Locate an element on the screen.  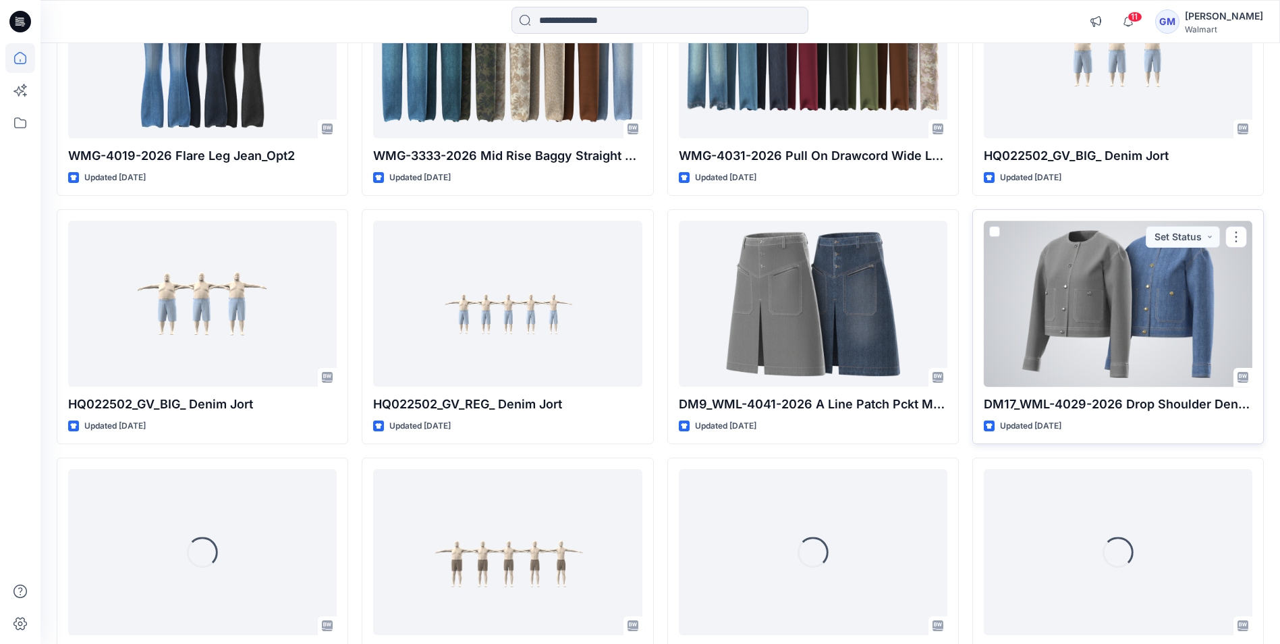
span: 11 is located at coordinates (1135, 17).